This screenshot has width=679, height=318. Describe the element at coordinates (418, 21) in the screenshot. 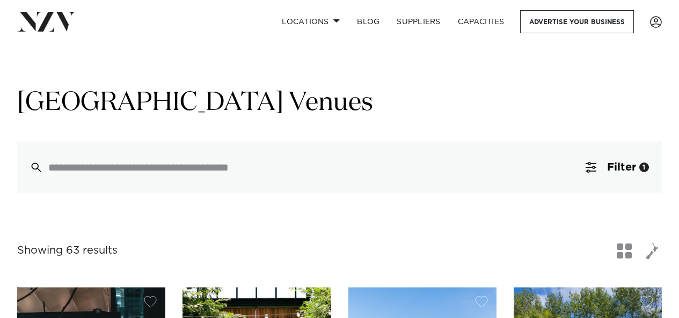

I see `a: SUPPLIERS` at that location.